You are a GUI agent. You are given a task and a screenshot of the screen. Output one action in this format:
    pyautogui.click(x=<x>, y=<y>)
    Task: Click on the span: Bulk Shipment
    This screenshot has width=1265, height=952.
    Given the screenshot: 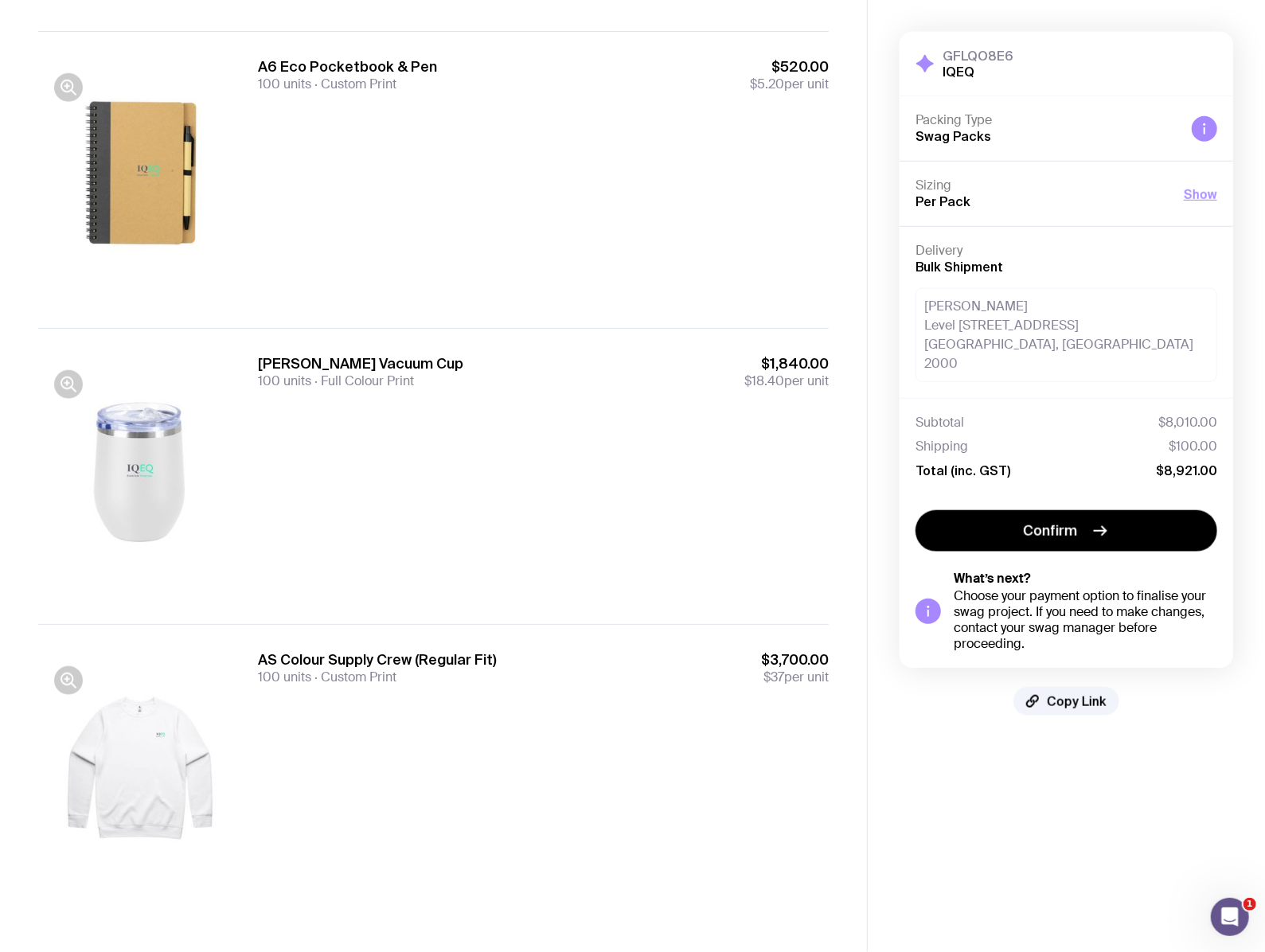 What is the action you would take?
    pyautogui.click(x=959, y=266)
    